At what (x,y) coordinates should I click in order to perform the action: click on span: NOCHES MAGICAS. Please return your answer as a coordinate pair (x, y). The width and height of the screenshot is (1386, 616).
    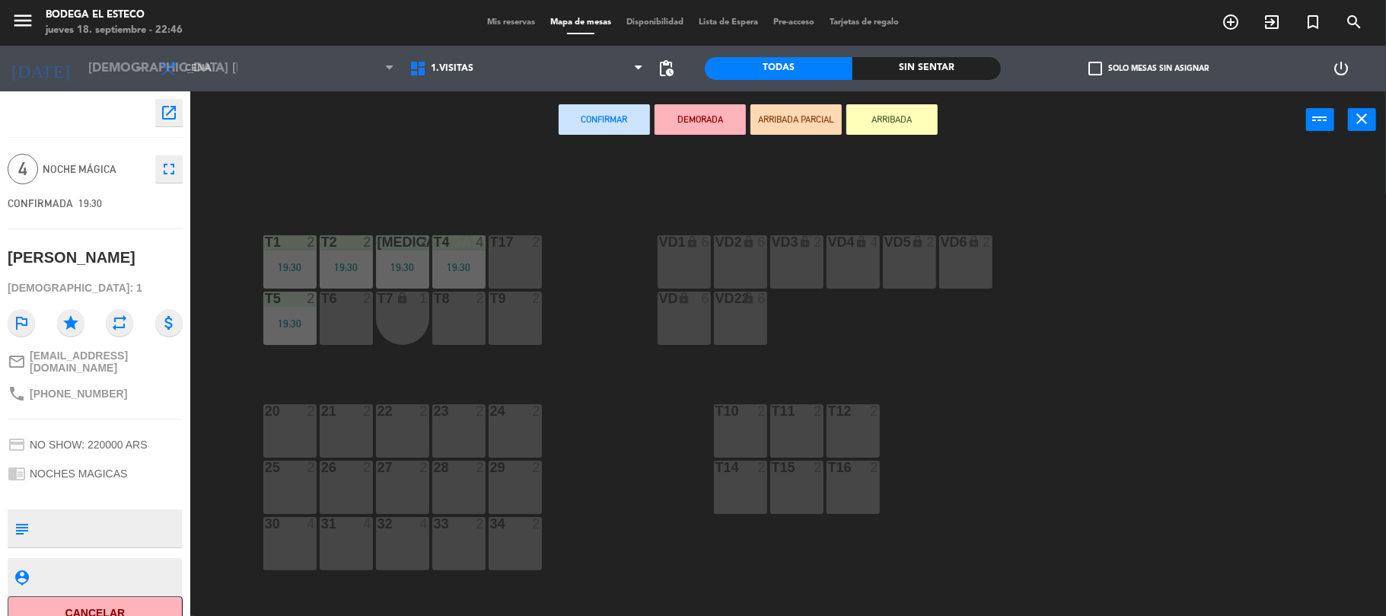
    Looking at the image, I should click on (78, 473).